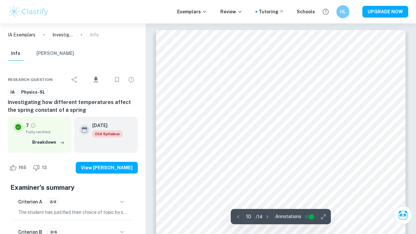  What do you see at coordinates (343, 12) in the screenshot?
I see `button: HL` at bounding box center [343, 12].